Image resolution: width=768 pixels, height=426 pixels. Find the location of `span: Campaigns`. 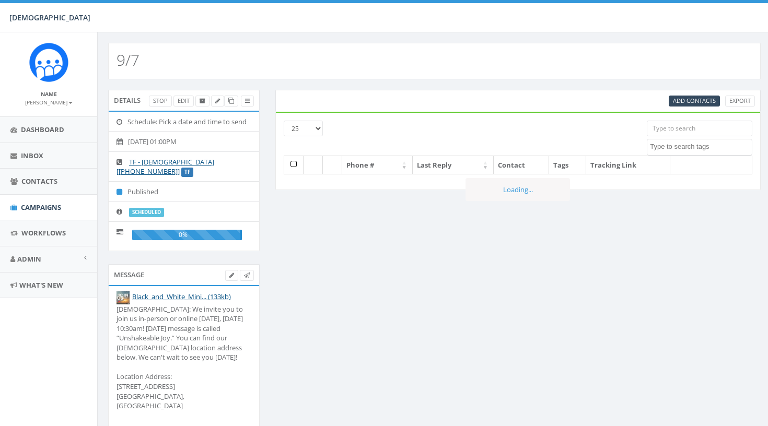

span: Campaigns is located at coordinates (41, 207).